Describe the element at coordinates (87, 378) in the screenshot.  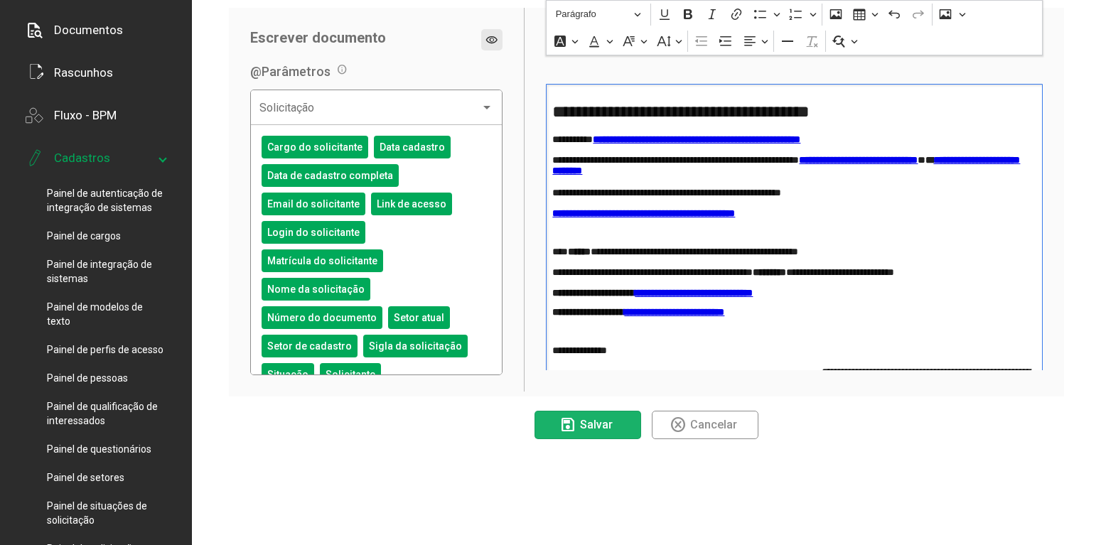
I see `span: Painel de pessoas` at that location.